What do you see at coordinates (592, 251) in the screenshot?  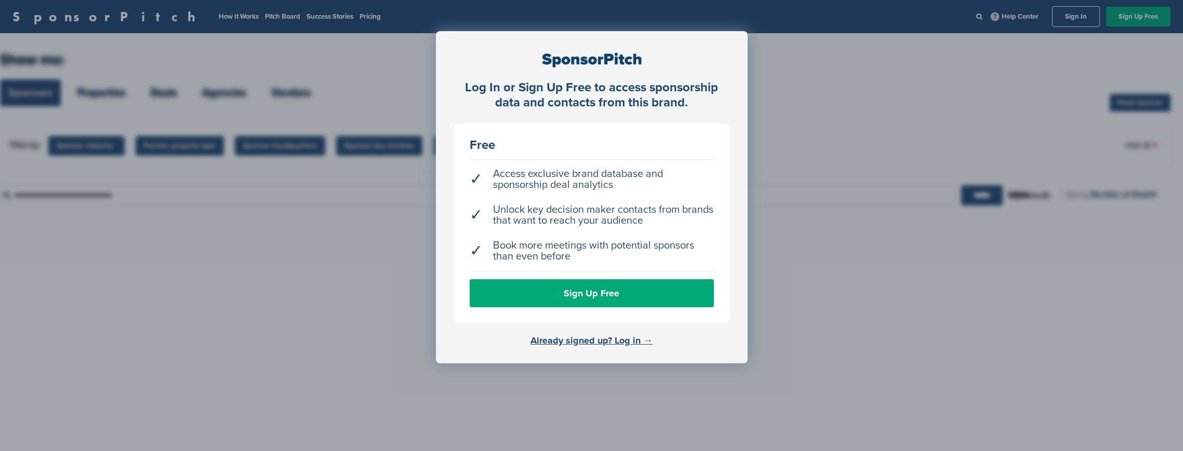 I see `li: Book more meetings with potential sponsors than even before` at bounding box center [592, 251].